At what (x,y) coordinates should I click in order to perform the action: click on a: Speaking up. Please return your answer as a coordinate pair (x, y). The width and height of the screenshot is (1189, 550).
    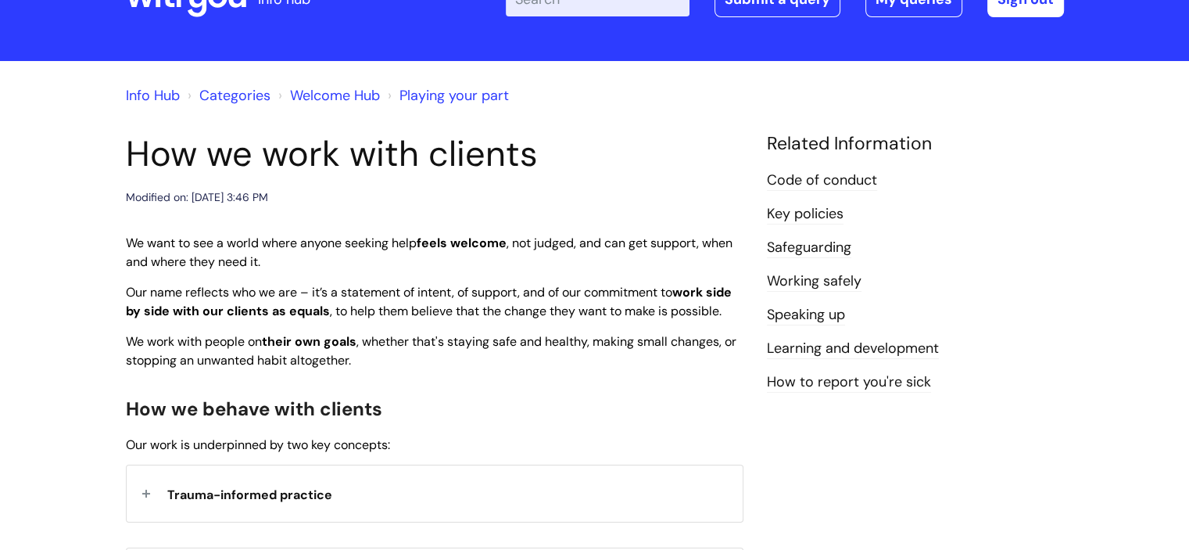
    Looking at the image, I should click on (806, 315).